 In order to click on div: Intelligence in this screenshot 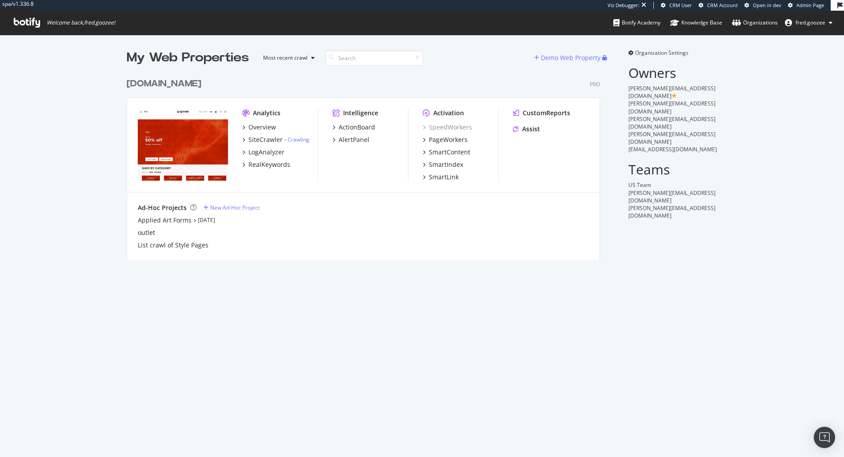, I will do `click(361, 113)`.